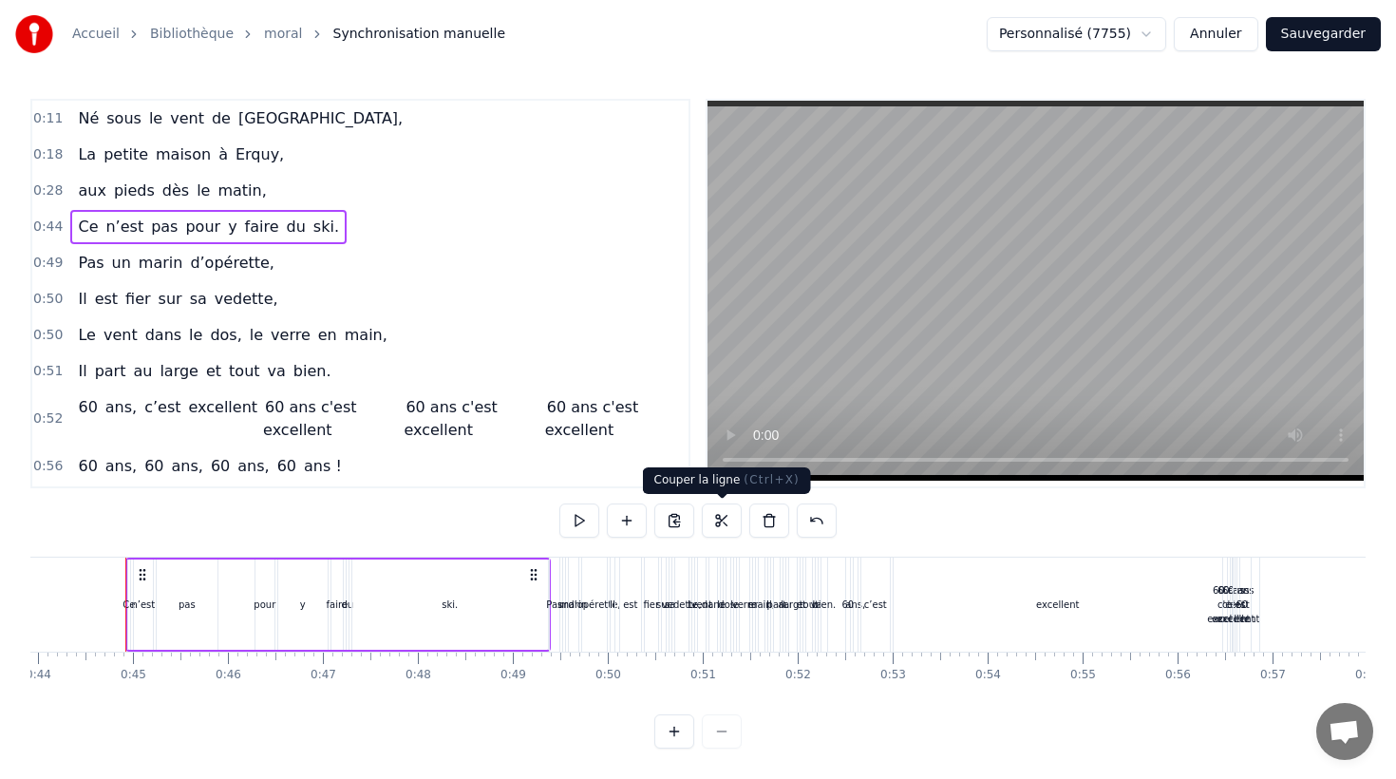  Describe the element at coordinates (187, 604) in the screenshot. I see `div: pas` at that location.